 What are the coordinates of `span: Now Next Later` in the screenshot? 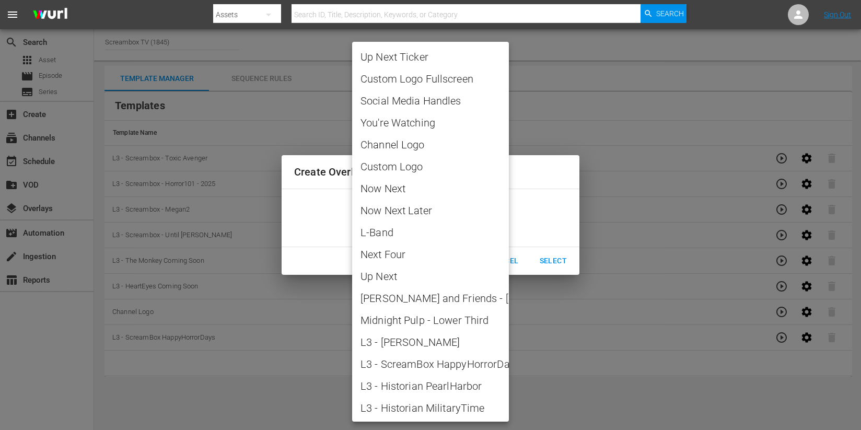 It's located at (431, 211).